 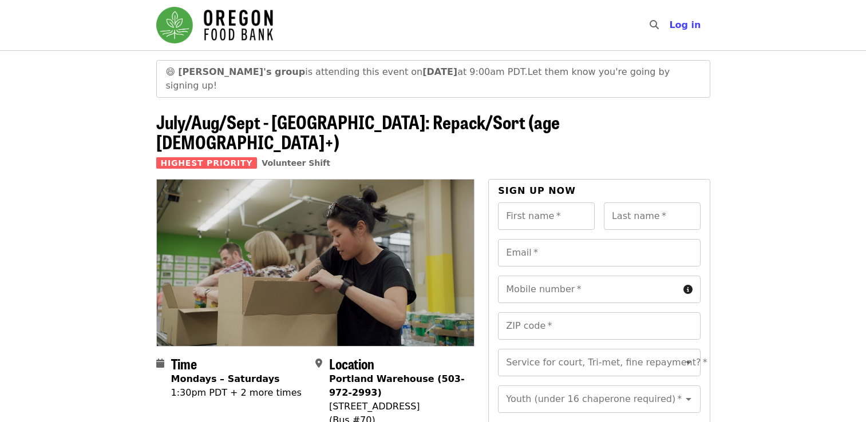 What do you see at coordinates (688, 290) in the screenshot?
I see `i: circle-info icon` at bounding box center [688, 290].